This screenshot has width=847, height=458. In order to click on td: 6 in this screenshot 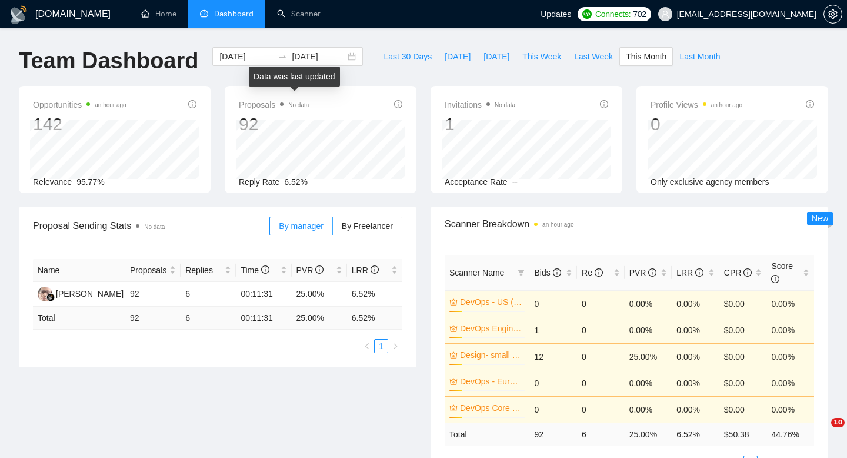, I will do `click(208, 294)`.